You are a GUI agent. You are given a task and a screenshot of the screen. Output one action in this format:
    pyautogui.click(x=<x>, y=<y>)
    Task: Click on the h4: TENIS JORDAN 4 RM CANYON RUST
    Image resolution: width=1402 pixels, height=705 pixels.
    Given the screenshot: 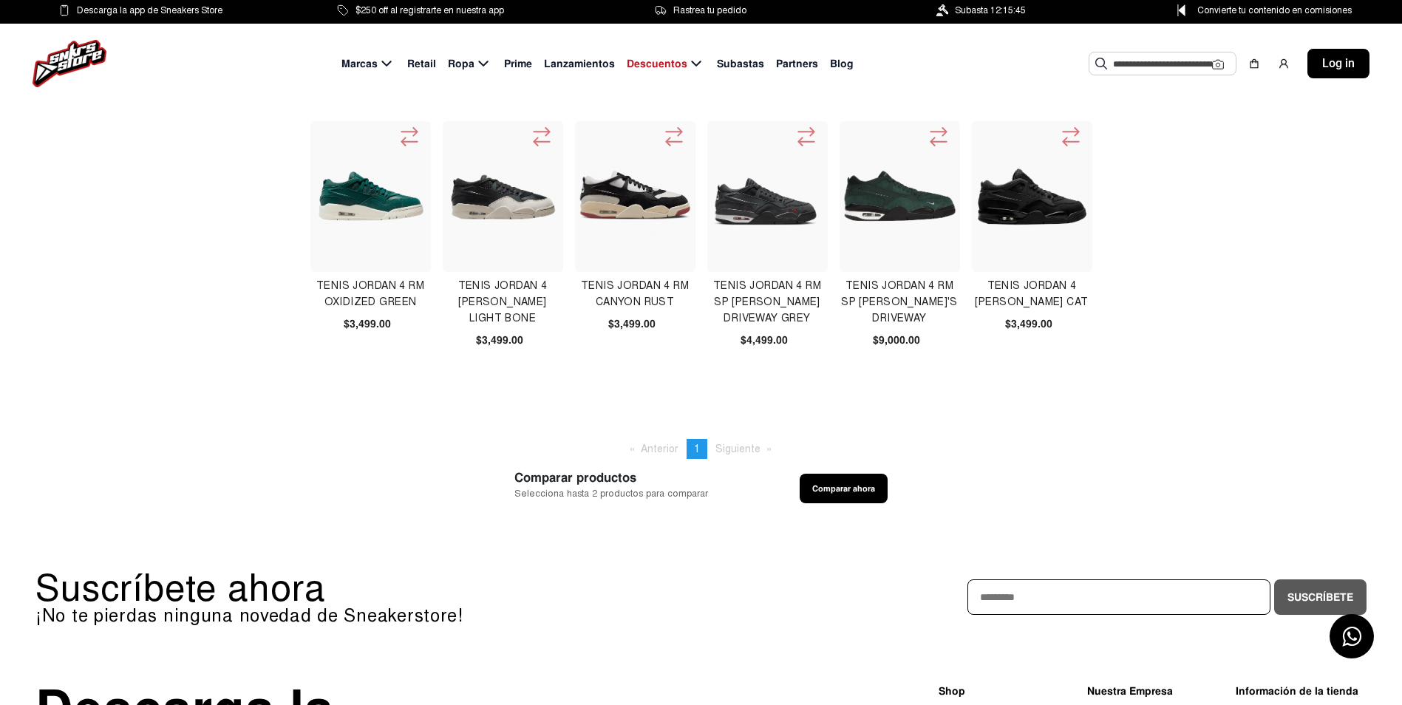 What is the action you would take?
    pyautogui.click(x=635, y=294)
    